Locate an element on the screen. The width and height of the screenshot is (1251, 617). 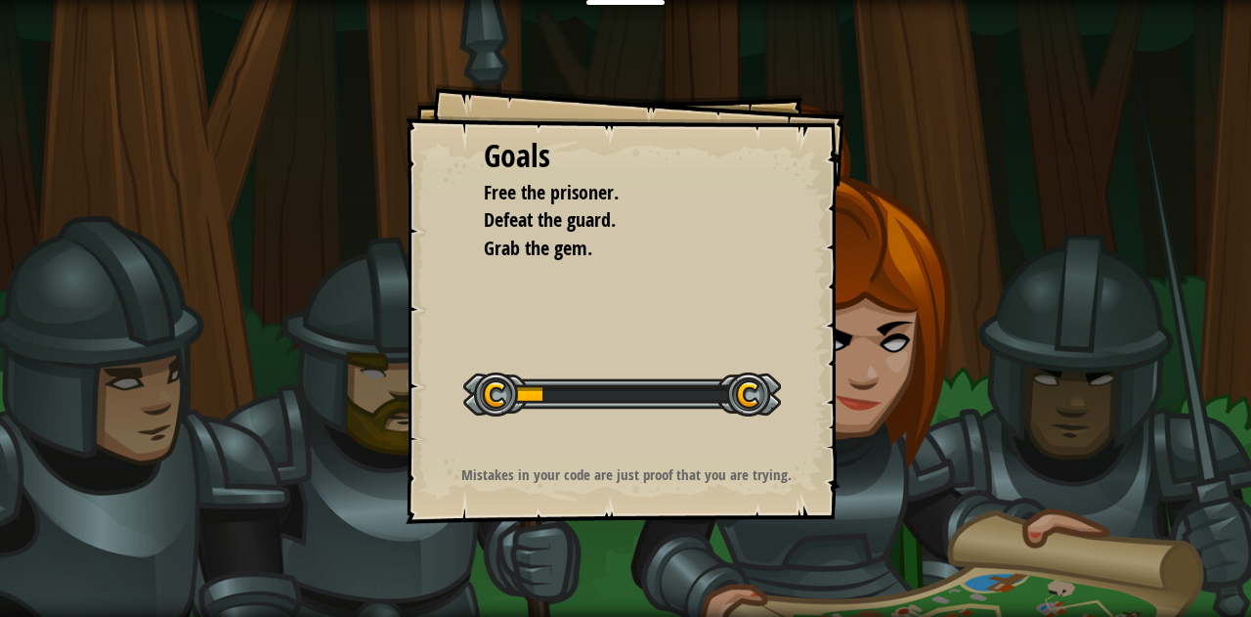
li: Grab the gem. is located at coordinates (611, 248).